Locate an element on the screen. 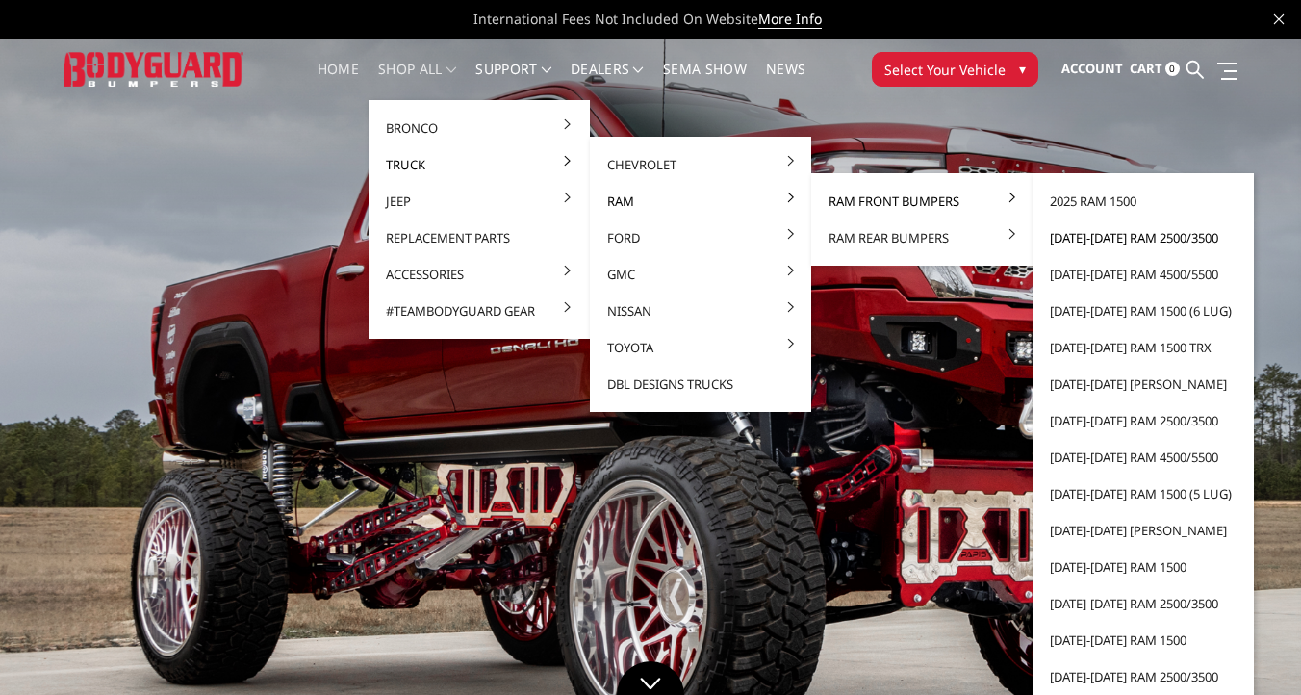 The image size is (1301, 695). a: Support is located at coordinates (513, 81).